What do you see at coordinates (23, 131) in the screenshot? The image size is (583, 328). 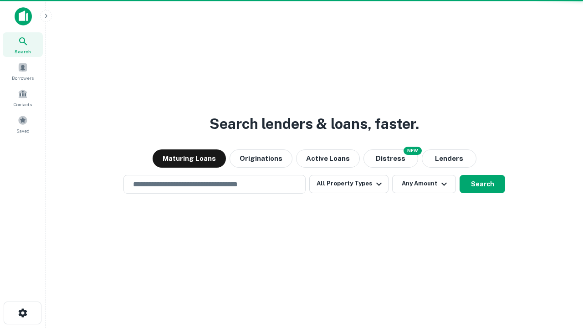 I see `span: Saved` at bounding box center [23, 131].